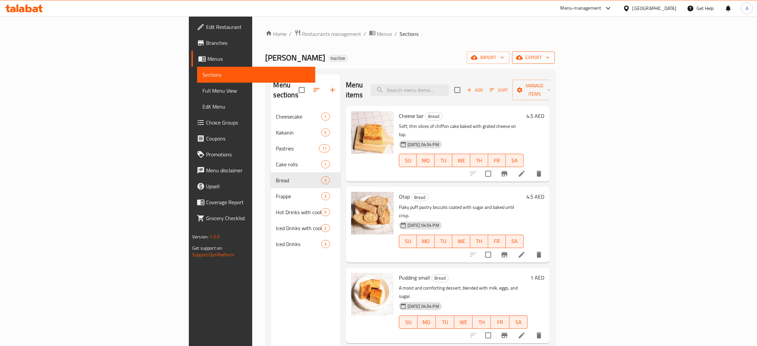 The height and width of the screenshot is (346, 757). I want to click on span: export, so click(533, 57).